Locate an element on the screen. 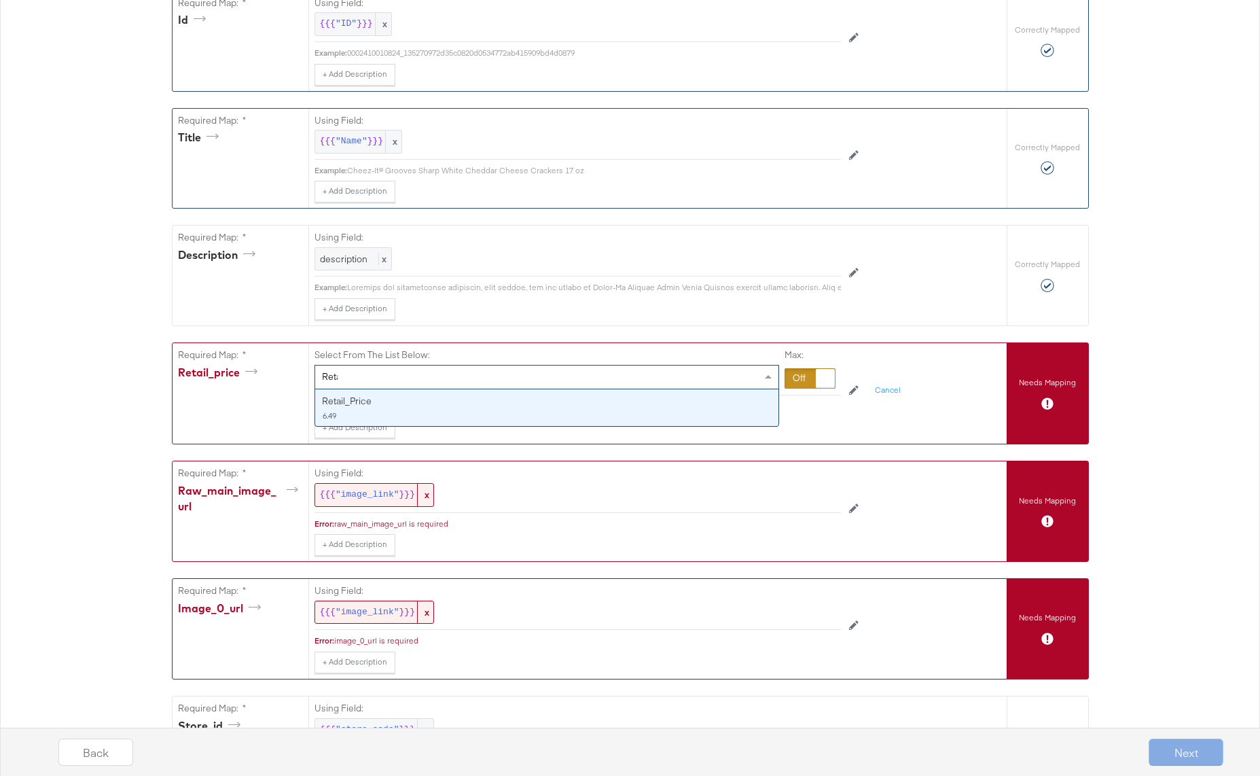  button: Cancel is located at coordinates (888, 391).